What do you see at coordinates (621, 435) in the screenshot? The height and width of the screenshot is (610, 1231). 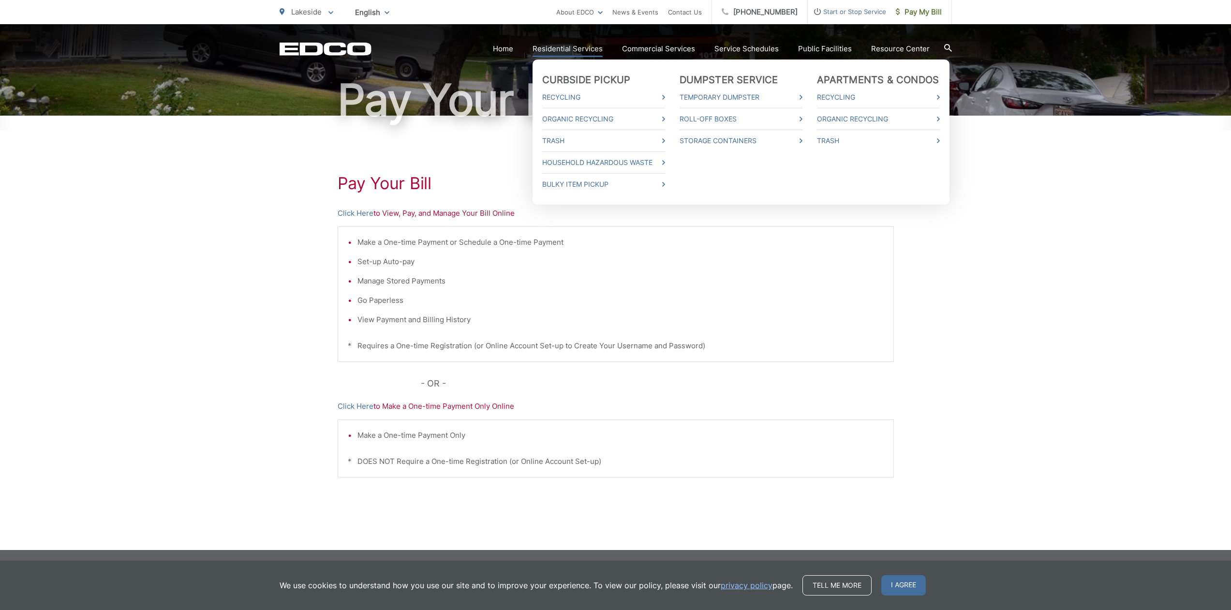 I see `li: Make a One-time Payment Only` at bounding box center [621, 435].